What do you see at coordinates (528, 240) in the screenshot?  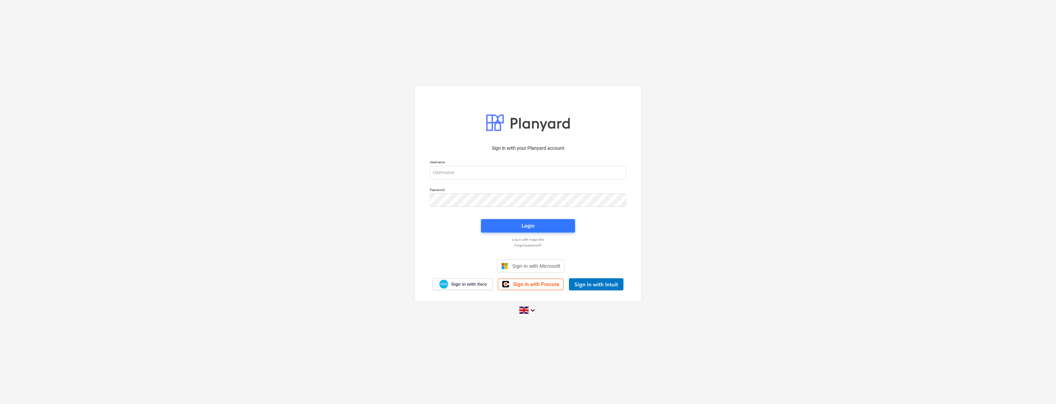 I see `a: Log in with magic link` at bounding box center [528, 240].